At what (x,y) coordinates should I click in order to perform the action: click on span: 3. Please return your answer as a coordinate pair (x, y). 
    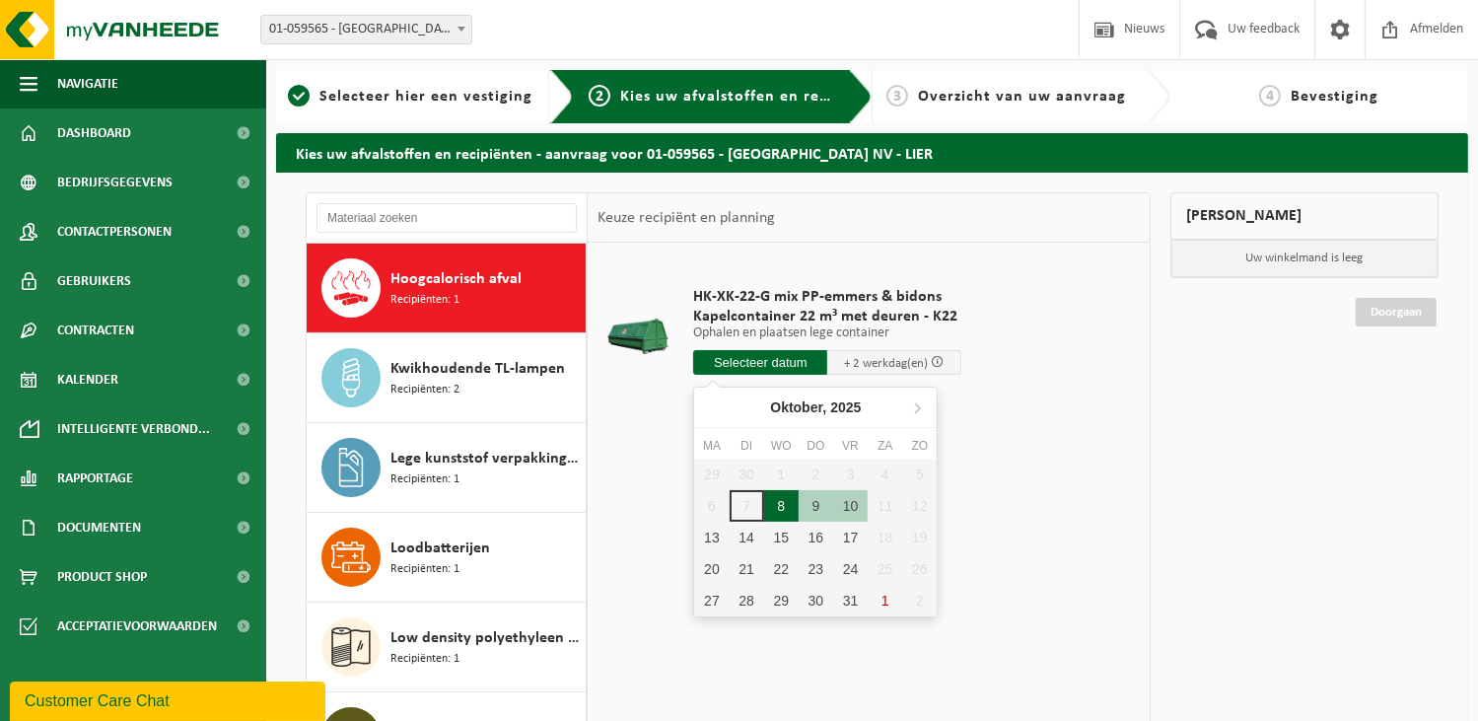
    Looking at the image, I should click on (897, 96).